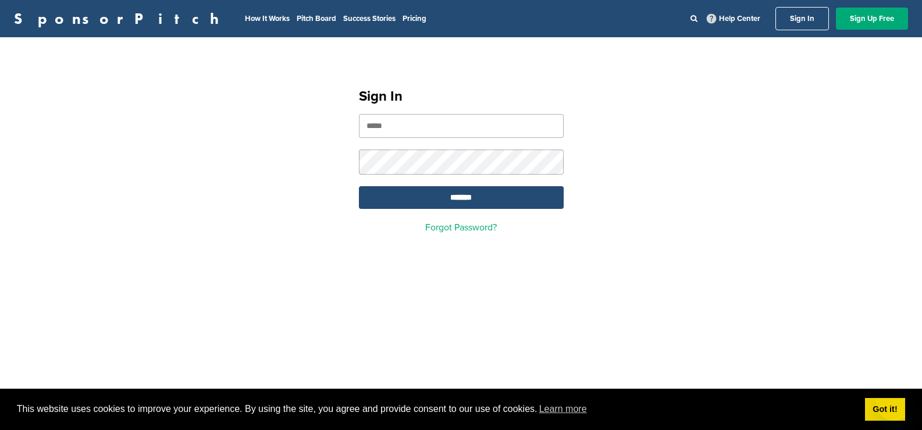  What do you see at coordinates (436, 409) in the screenshot?
I see `span: This website uses cookies to improve your experience. By using the site, you agree and provide co...` at bounding box center [436, 409].